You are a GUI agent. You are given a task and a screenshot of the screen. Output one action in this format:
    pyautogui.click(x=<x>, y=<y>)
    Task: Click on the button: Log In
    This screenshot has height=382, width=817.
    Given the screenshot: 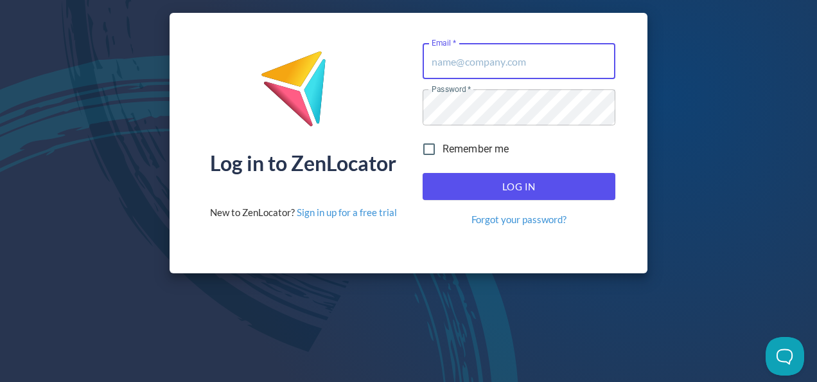 What is the action you would take?
    pyautogui.click(x=519, y=186)
    